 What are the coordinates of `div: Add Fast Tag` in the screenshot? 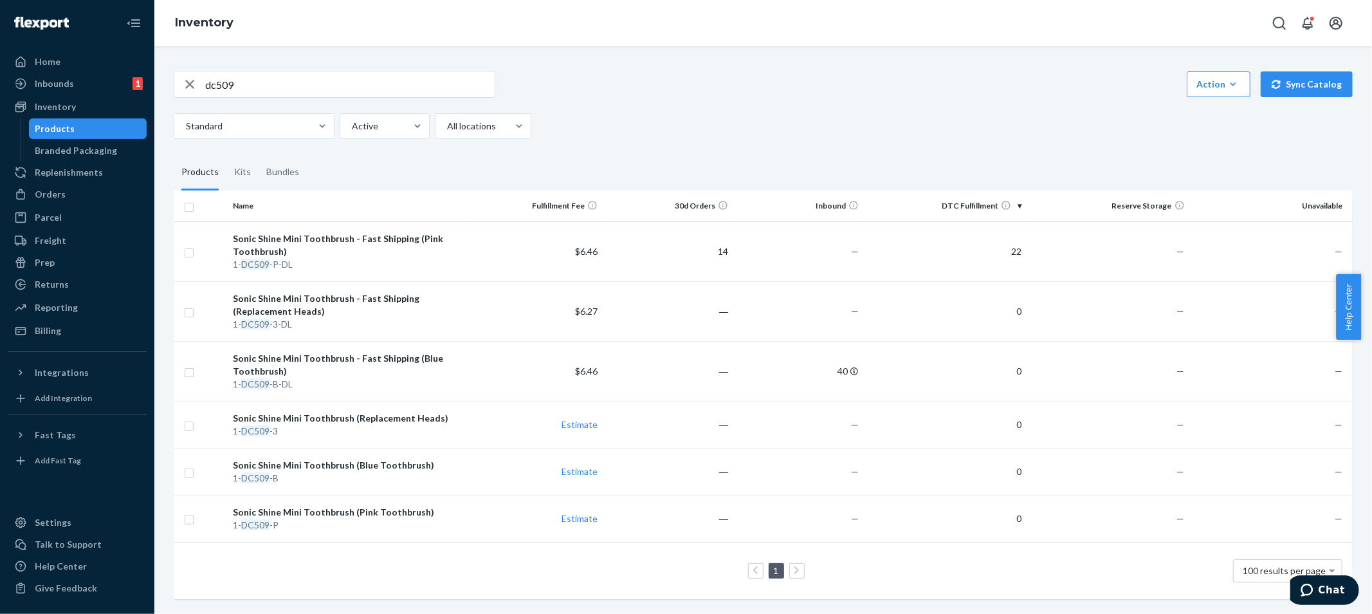 It's located at (58, 460).